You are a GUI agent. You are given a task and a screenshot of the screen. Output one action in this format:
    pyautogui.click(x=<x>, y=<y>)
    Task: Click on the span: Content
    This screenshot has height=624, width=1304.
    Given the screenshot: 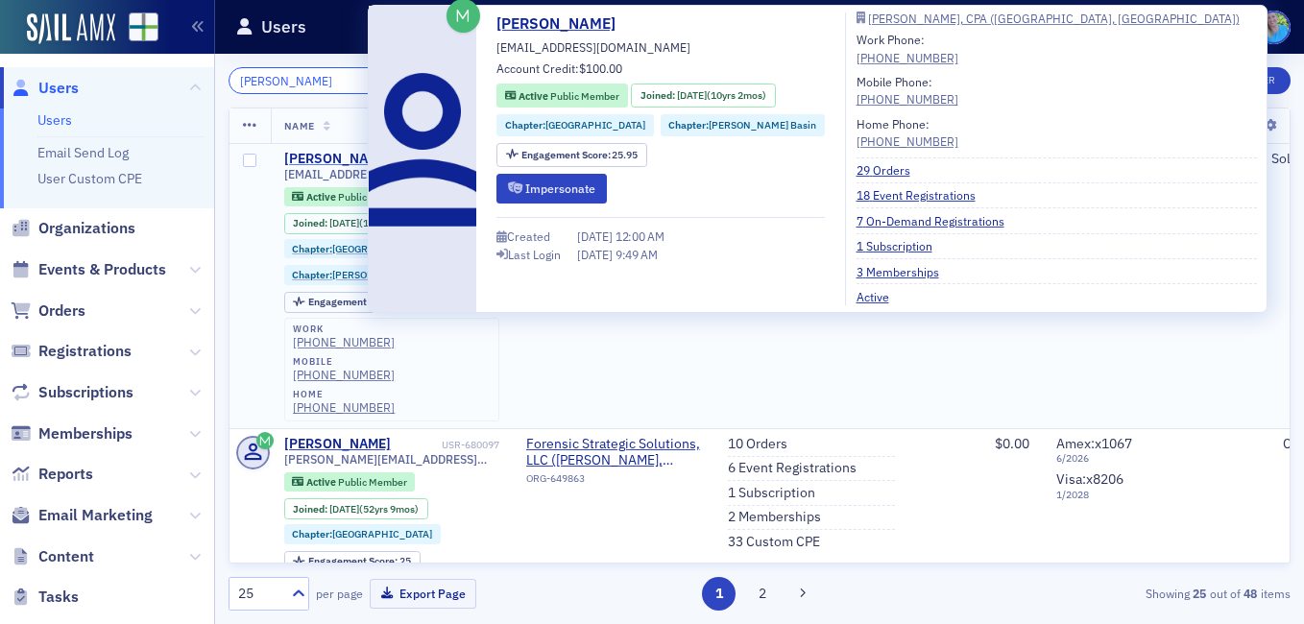 What is the action you would take?
    pyautogui.click(x=66, y=557)
    